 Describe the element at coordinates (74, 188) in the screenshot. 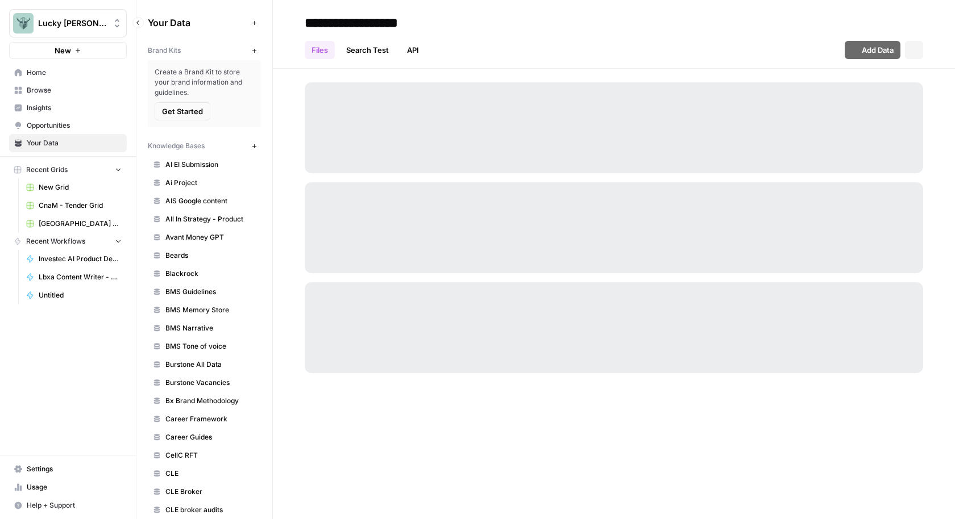

I see `a: New Grid` at that location.